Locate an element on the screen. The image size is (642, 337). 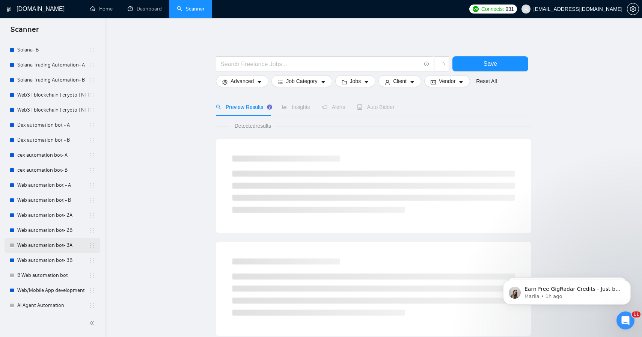
span: Save is located at coordinates (490, 63).